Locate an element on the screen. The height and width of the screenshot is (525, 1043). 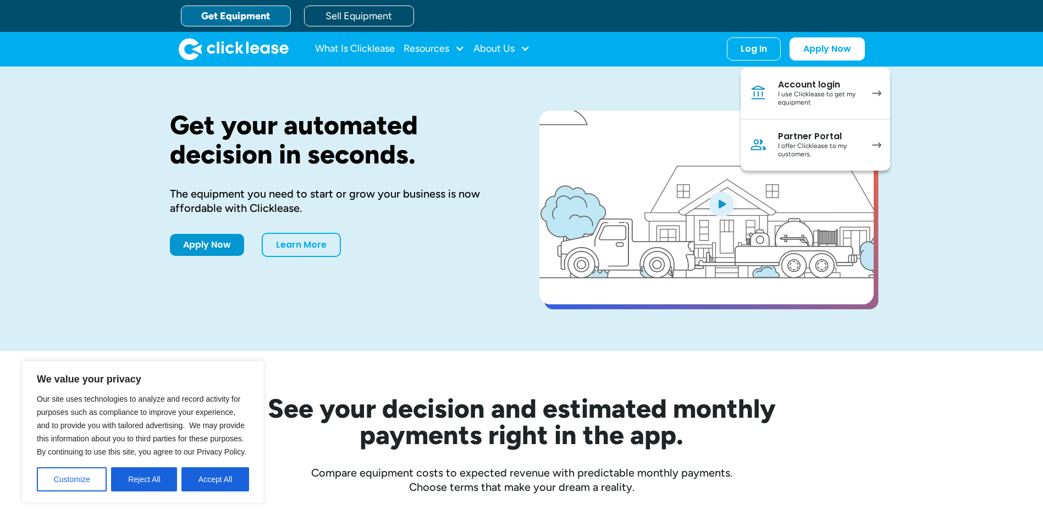
h2: See your decision and estimated monthly payments right in the app. is located at coordinates (522, 421).